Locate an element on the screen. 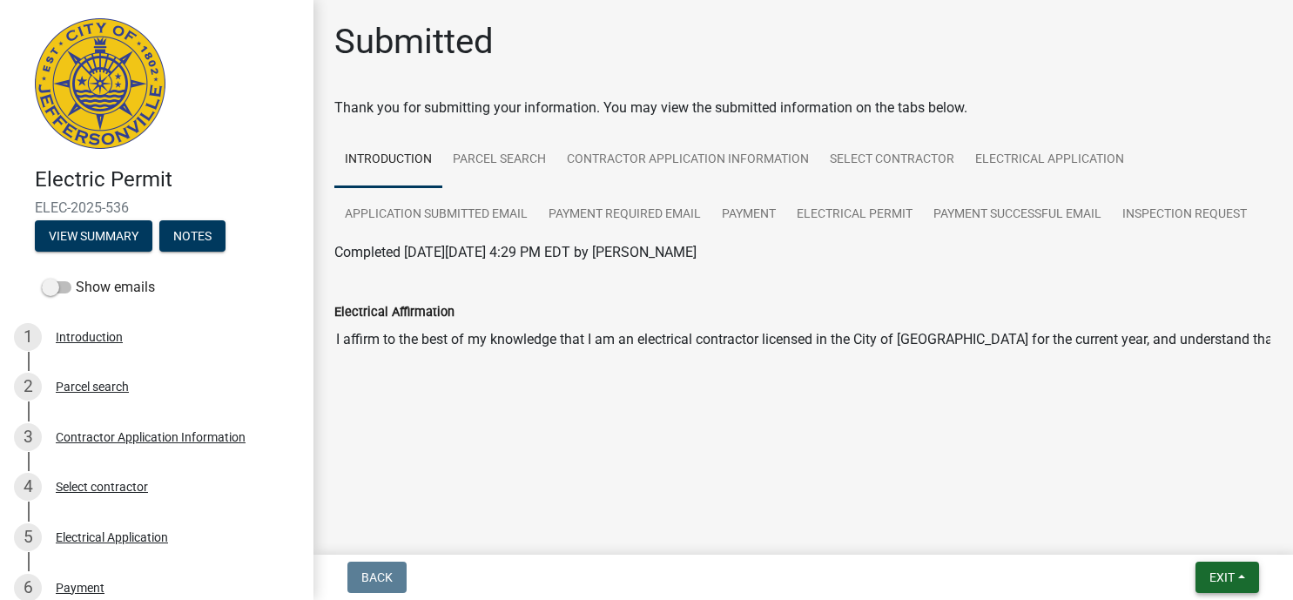  a: Contractor Application Information is located at coordinates (688, 160).